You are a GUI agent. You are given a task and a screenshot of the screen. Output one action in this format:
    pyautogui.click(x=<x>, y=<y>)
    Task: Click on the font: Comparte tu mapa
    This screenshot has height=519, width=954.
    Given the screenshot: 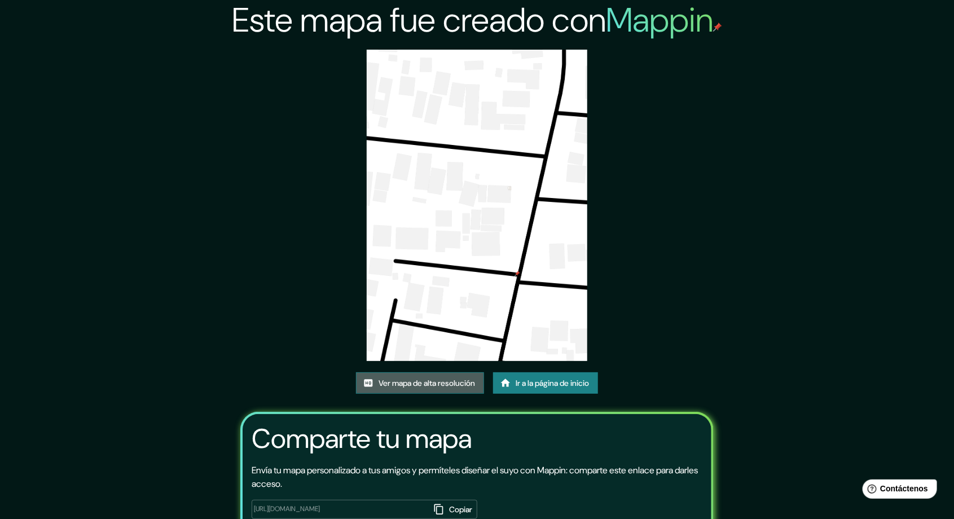 What is the action you would take?
    pyautogui.click(x=362, y=438)
    